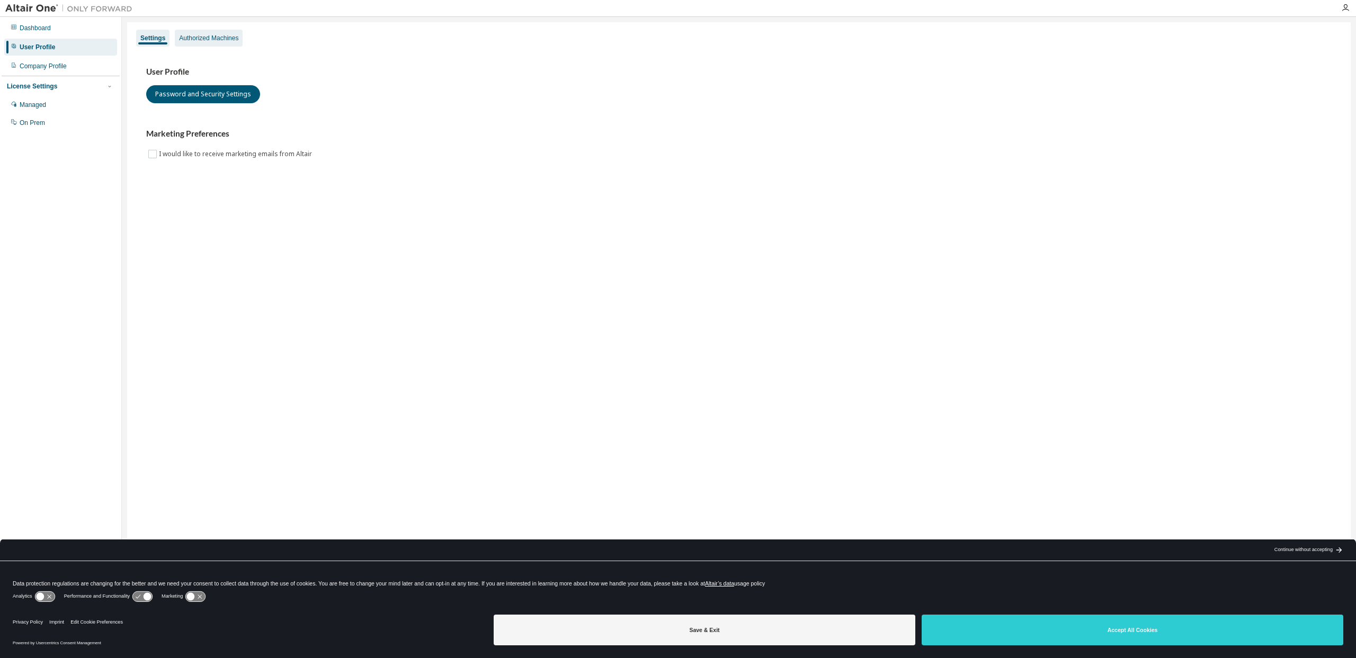  What do you see at coordinates (33, 105) in the screenshot?
I see `div: Managed` at bounding box center [33, 105].